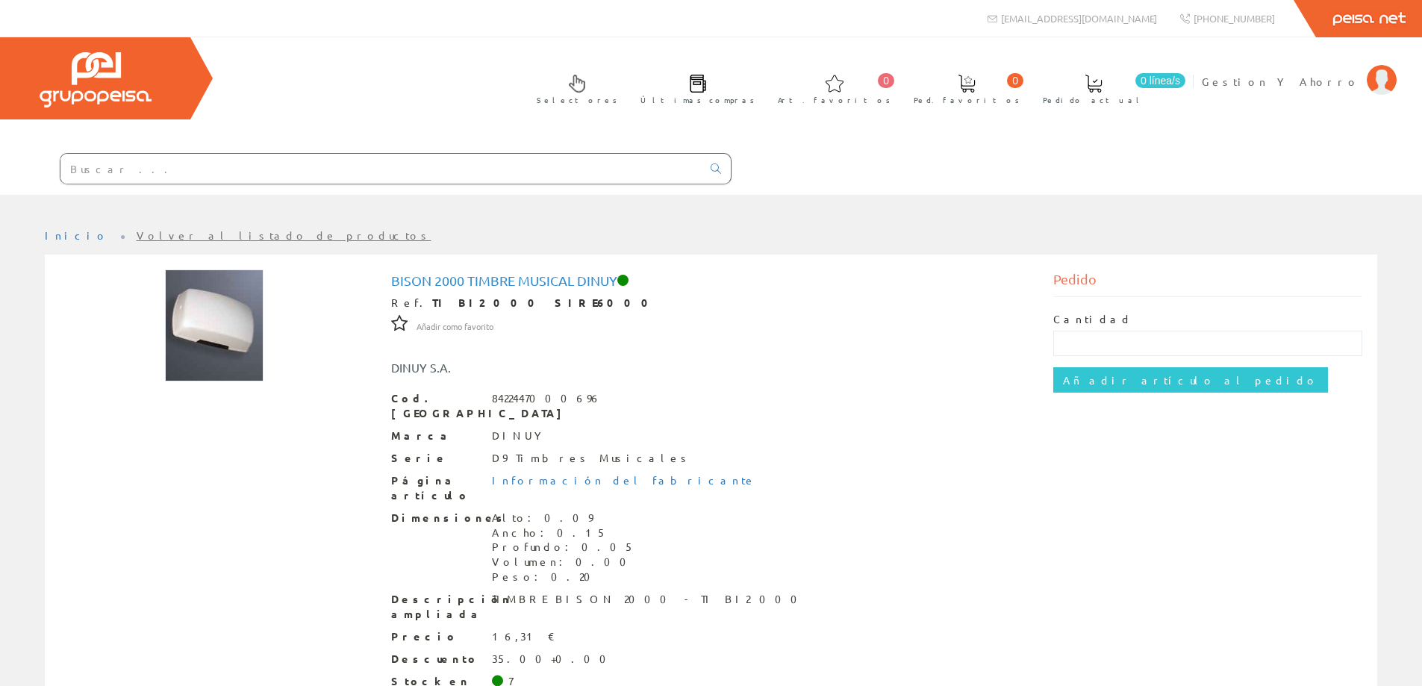  What do you see at coordinates (1208, 283) in the screenshot?
I see `div: Pedido` at bounding box center [1208, 283].